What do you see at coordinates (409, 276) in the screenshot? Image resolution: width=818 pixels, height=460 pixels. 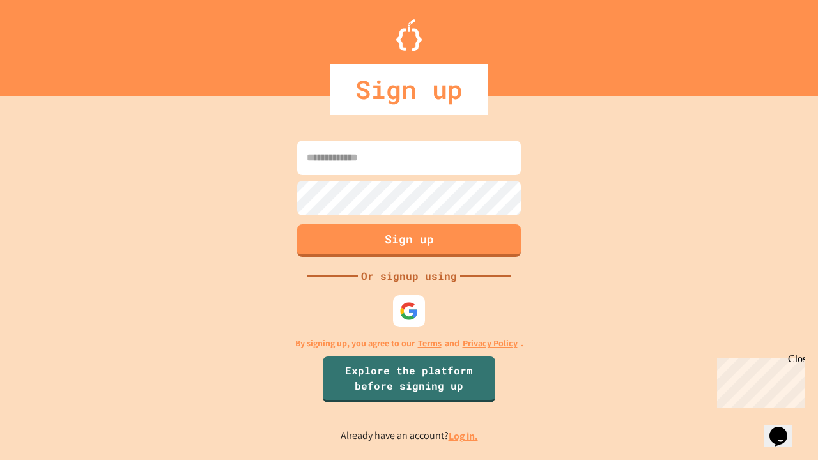 I see `div: Or signup using` at bounding box center [409, 276].